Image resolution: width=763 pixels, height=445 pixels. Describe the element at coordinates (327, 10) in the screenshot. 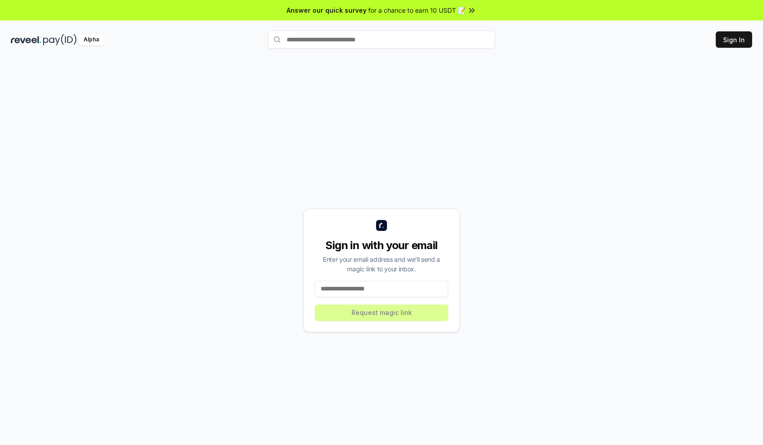

I see `span: Answer our quick survey` at that location.